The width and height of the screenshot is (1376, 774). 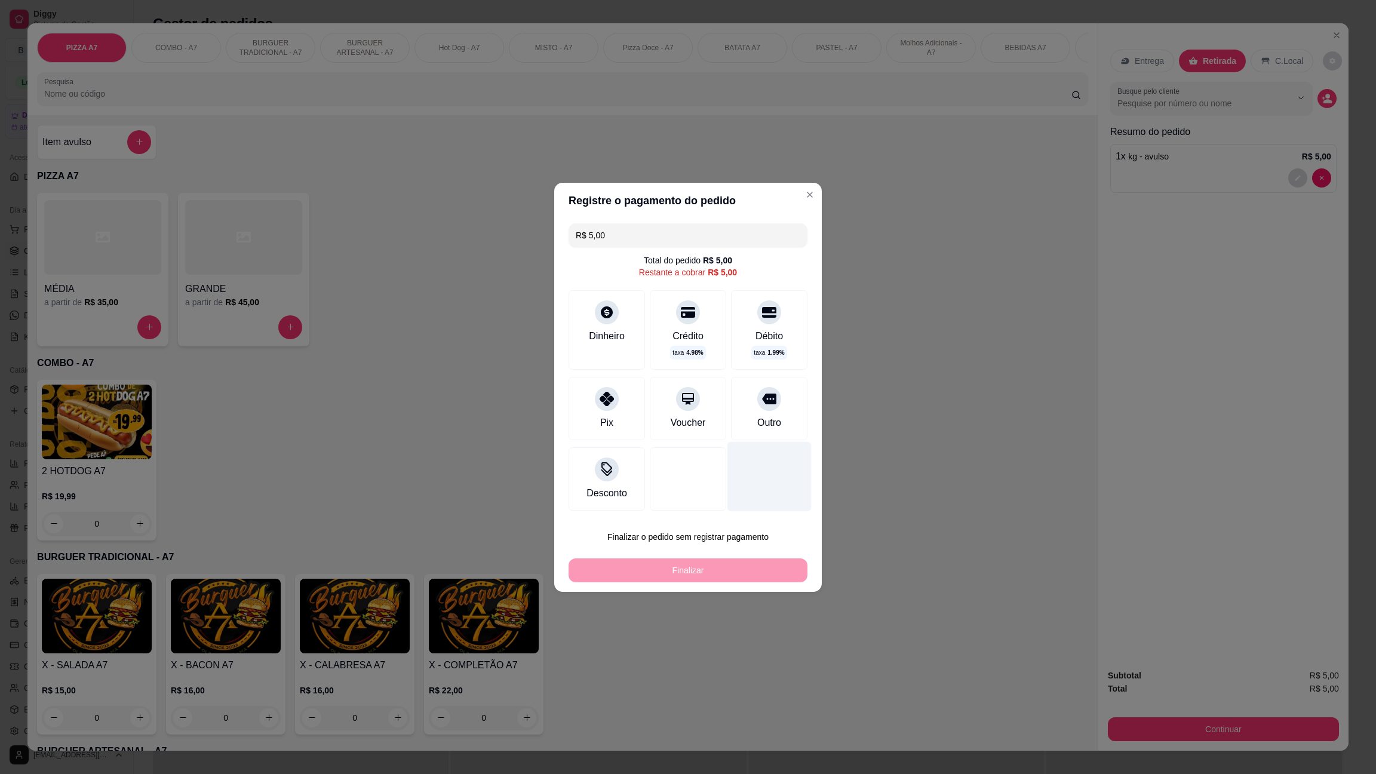 I want to click on span: 4.98 %, so click(x=695, y=352).